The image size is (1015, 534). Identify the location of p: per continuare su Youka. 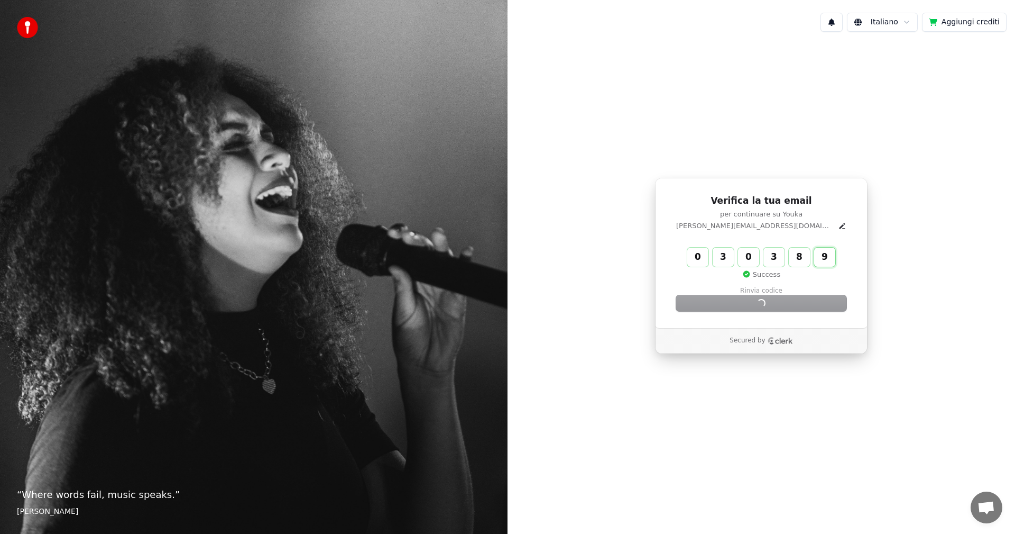
(761, 214).